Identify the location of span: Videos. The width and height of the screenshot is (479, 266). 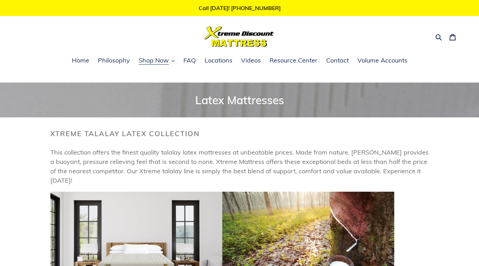
(251, 60).